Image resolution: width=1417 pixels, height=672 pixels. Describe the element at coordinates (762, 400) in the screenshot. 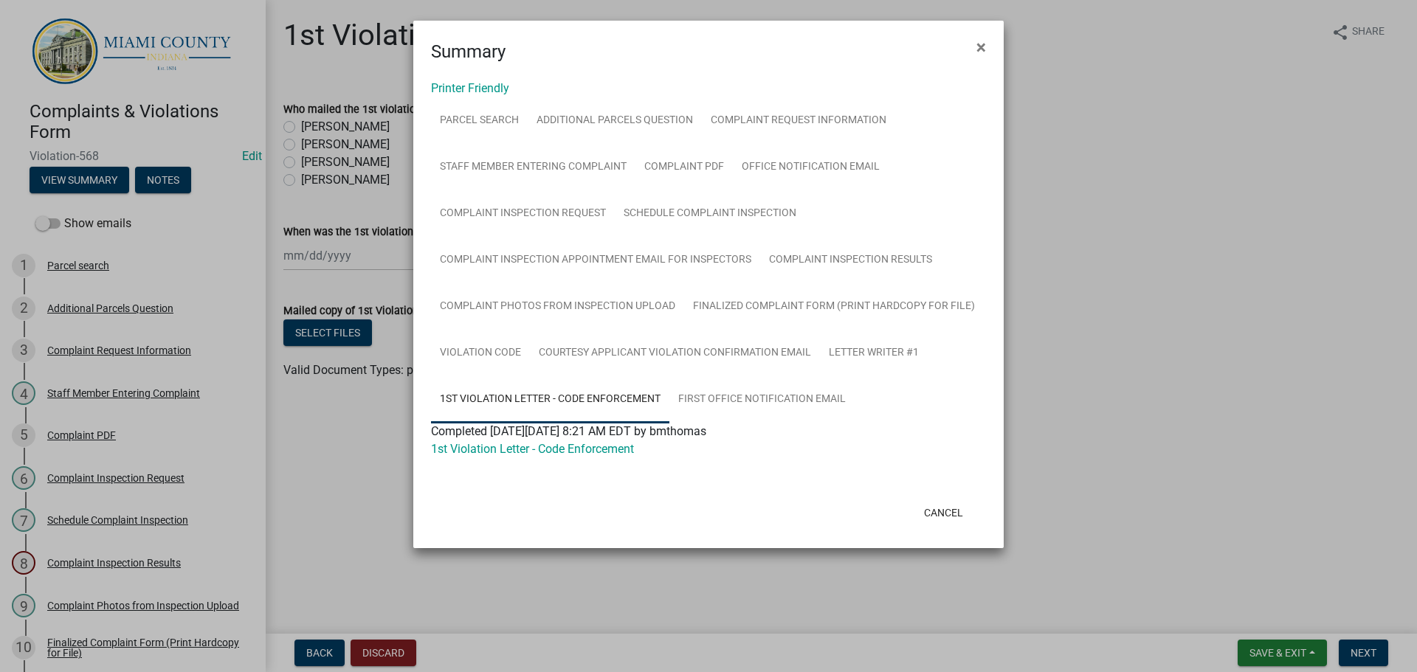

I see `a: First Office Notification Email` at that location.